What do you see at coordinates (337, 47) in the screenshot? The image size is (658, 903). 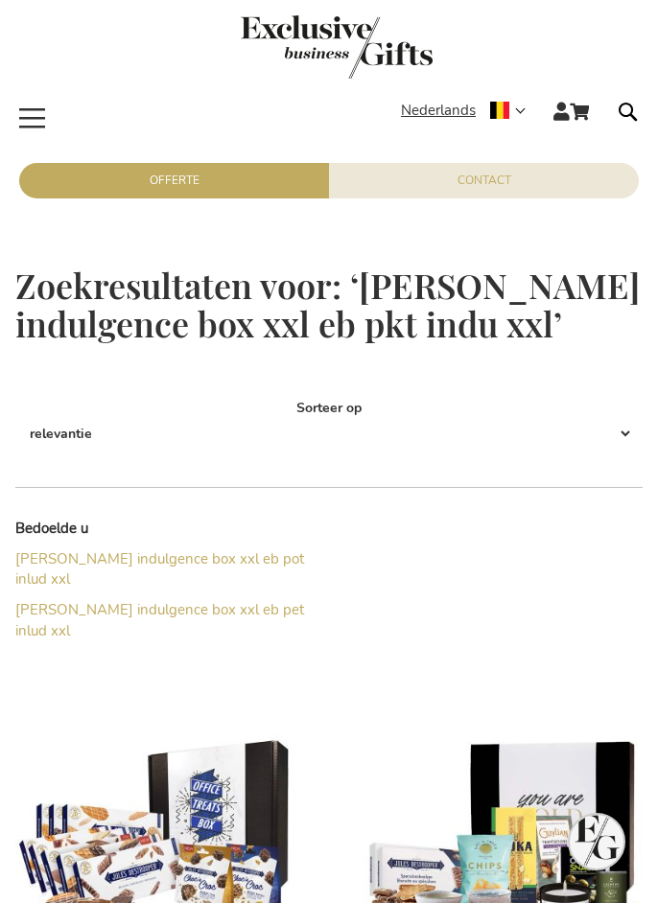 I see `img: Exclusive Business gifts logo` at bounding box center [337, 47].